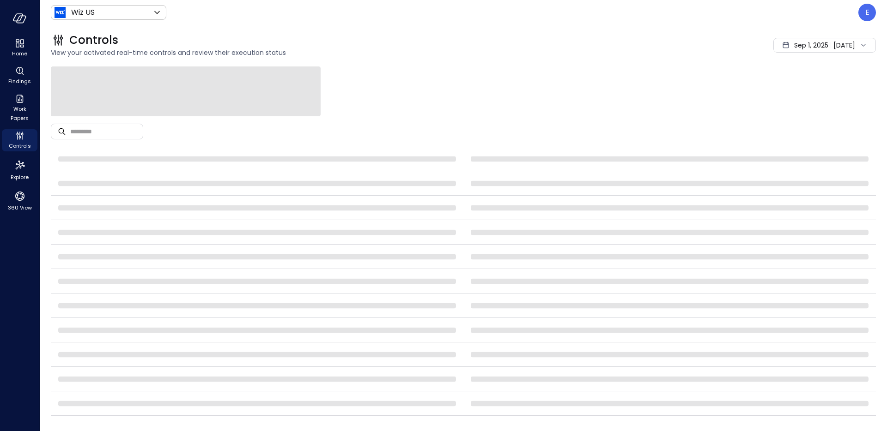  Describe the element at coordinates (19, 114) in the screenshot. I see `span: Work Papers` at that location.